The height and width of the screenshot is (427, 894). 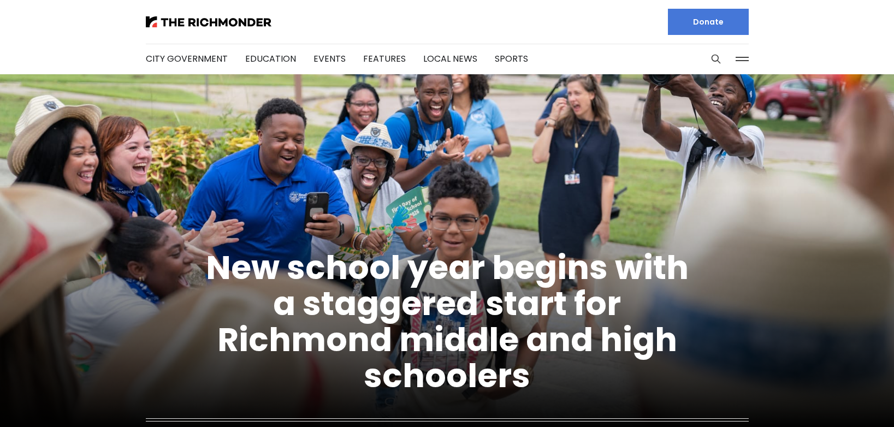 I want to click on a: Local News, so click(x=450, y=58).